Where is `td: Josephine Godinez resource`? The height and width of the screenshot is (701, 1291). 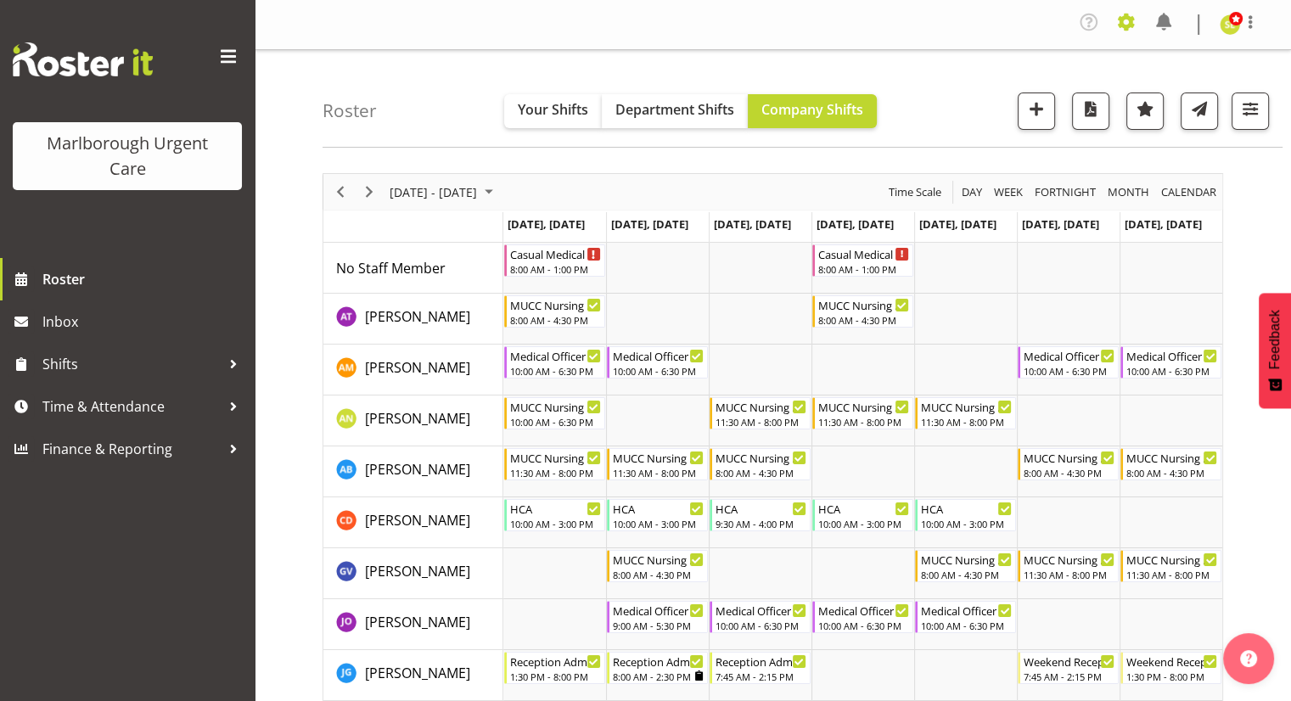
td: Josephine Godinez resource is located at coordinates (414, 676).